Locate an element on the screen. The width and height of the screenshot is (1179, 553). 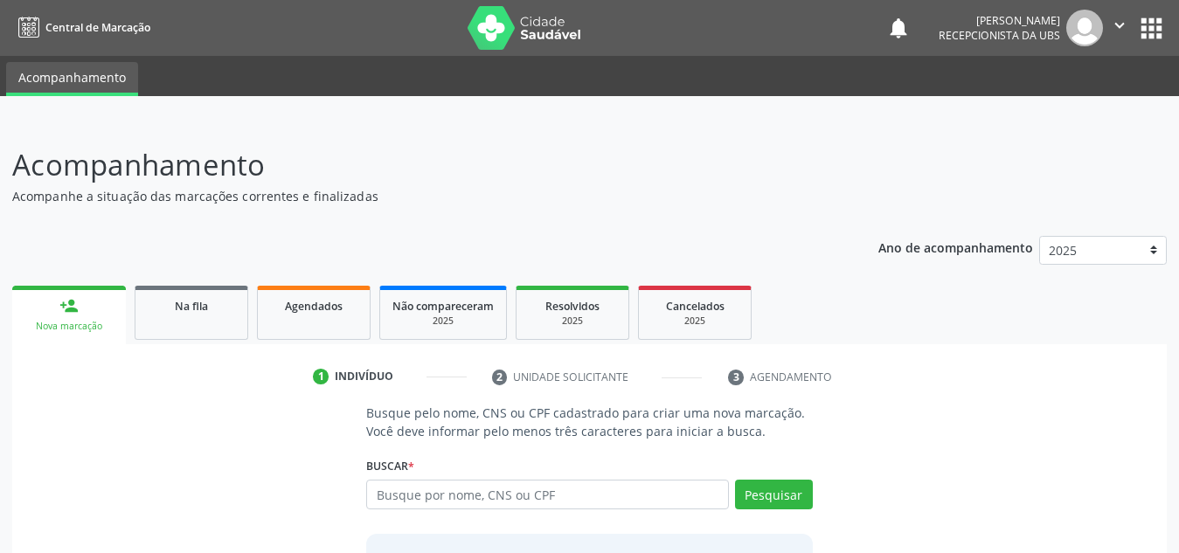
span: Agendados is located at coordinates (314, 306).